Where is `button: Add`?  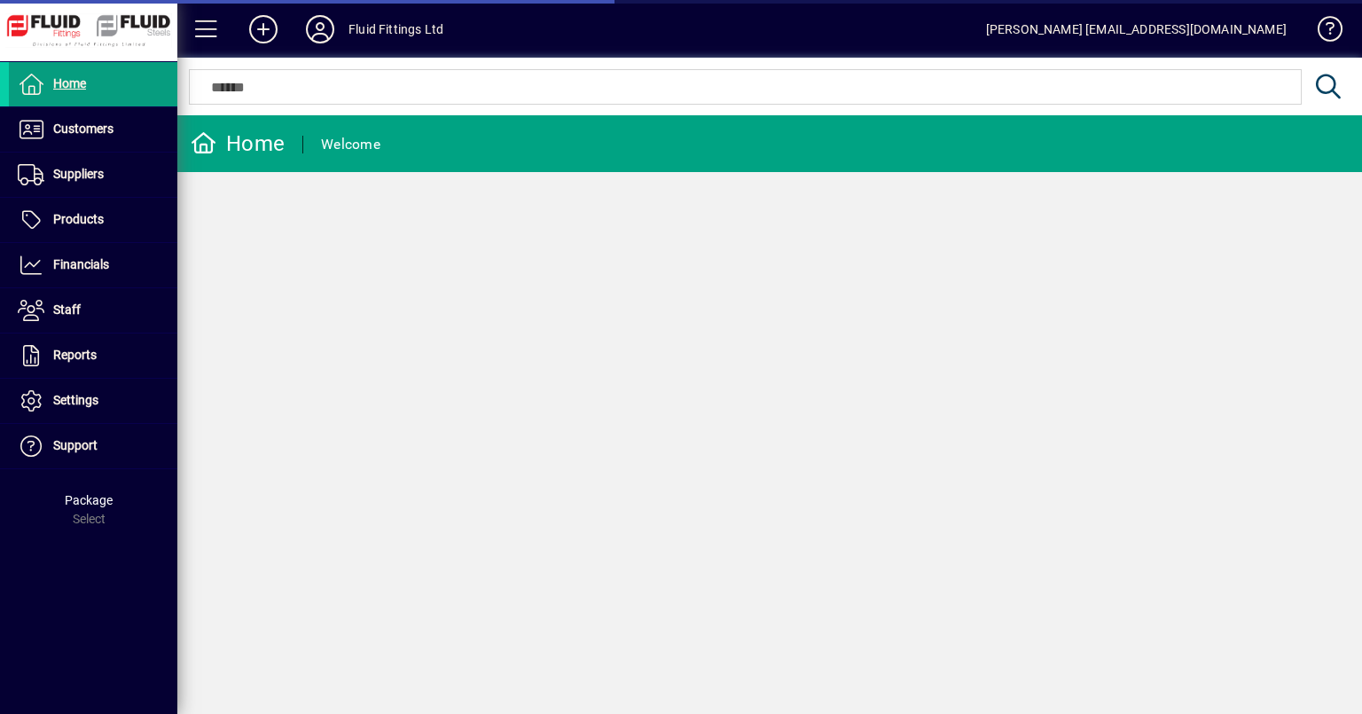 button: Add is located at coordinates (263, 29).